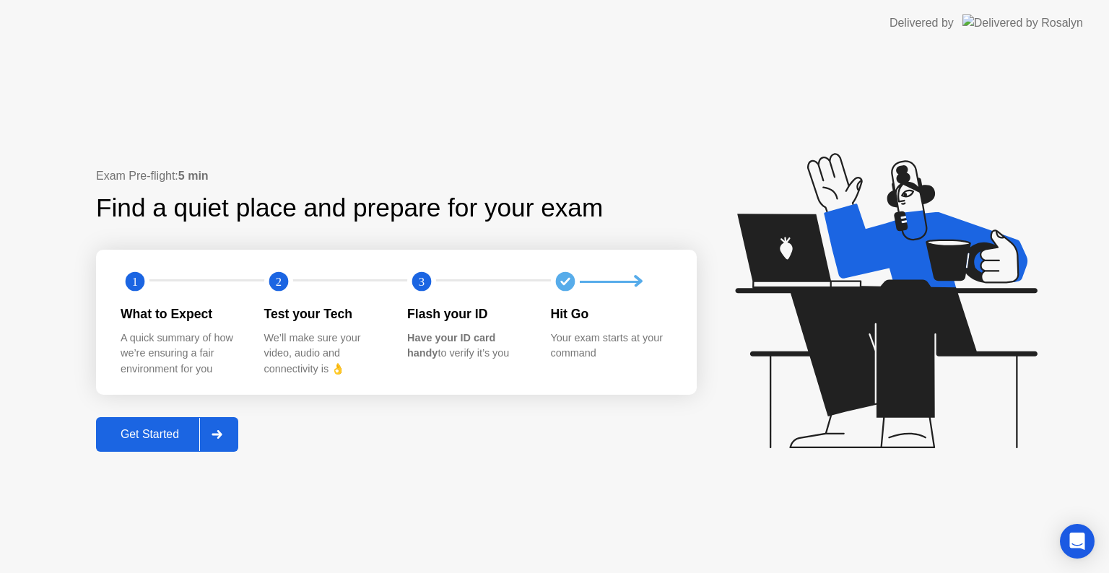 This screenshot has height=573, width=1109. Describe the element at coordinates (1077, 541) in the screenshot. I see `div: Open Intercom Messenger` at that location.